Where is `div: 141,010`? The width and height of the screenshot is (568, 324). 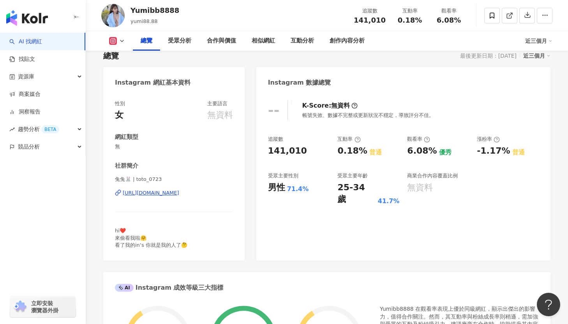 div: 141,010 is located at coordinates (288, 151).